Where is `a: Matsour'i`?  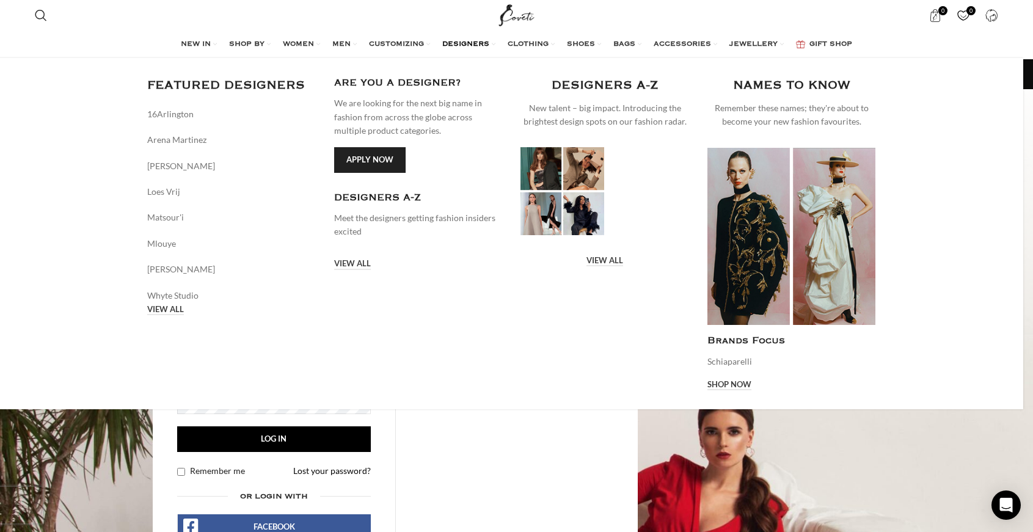
a: Matsour'i is located at coordinates (232, 217).